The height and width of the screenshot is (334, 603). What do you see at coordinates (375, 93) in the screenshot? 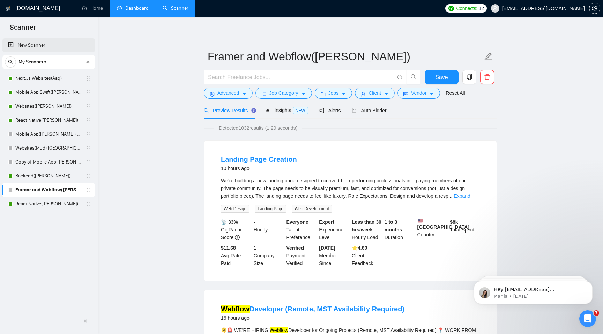
I see `span: Client` at bounding box center [375, 93].